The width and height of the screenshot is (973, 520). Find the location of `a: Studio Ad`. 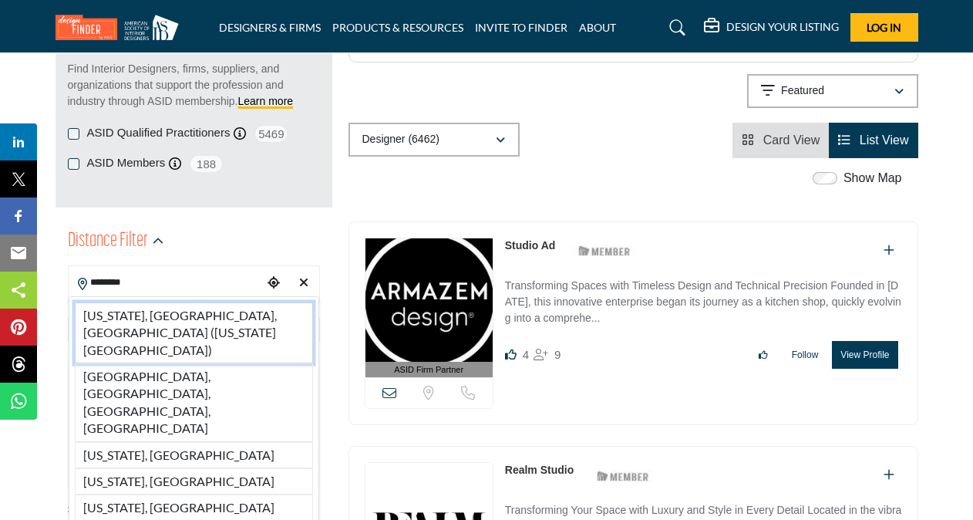

a: Studio Ad is located at coordinates (530, 245).